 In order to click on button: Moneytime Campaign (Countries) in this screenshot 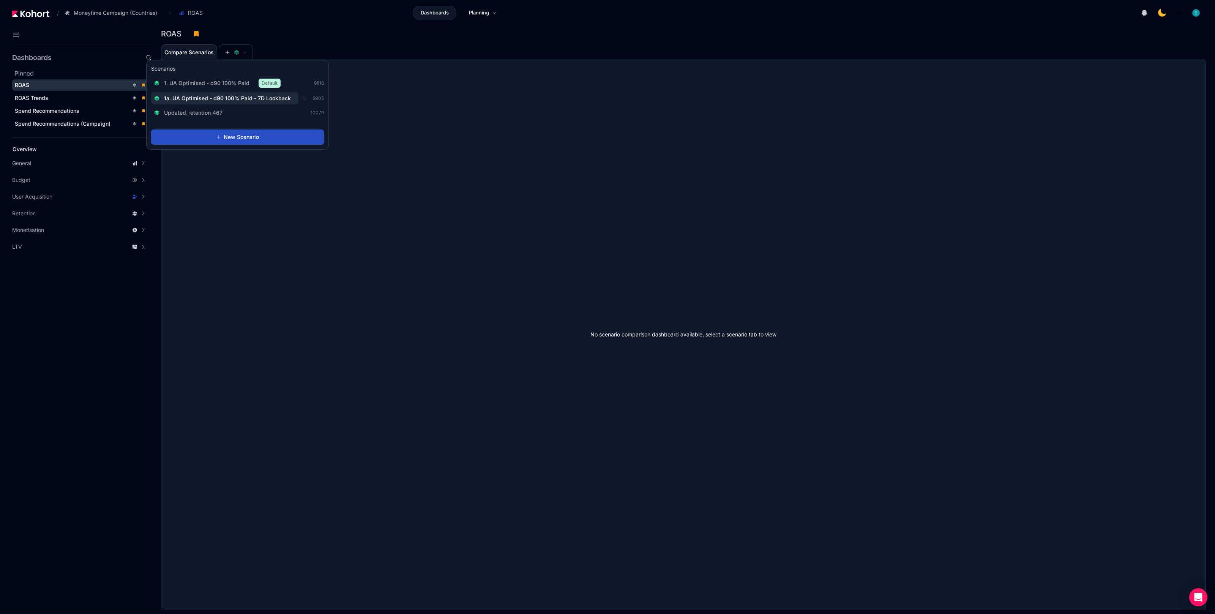, I will do `click(113, 13)`.